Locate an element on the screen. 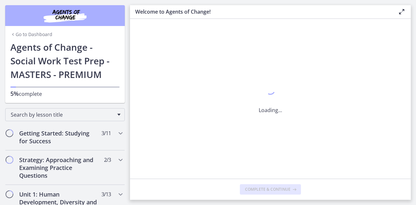  div: Search by lesson title is located at coordinates (65, 115).